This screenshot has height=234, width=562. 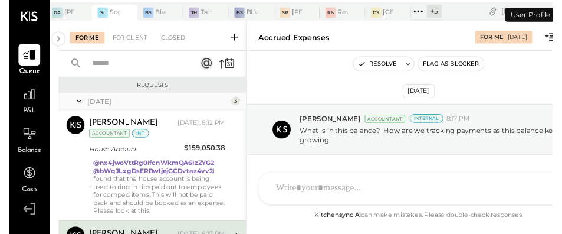 I want to click on span: P&L, so click(x=21, y=115).